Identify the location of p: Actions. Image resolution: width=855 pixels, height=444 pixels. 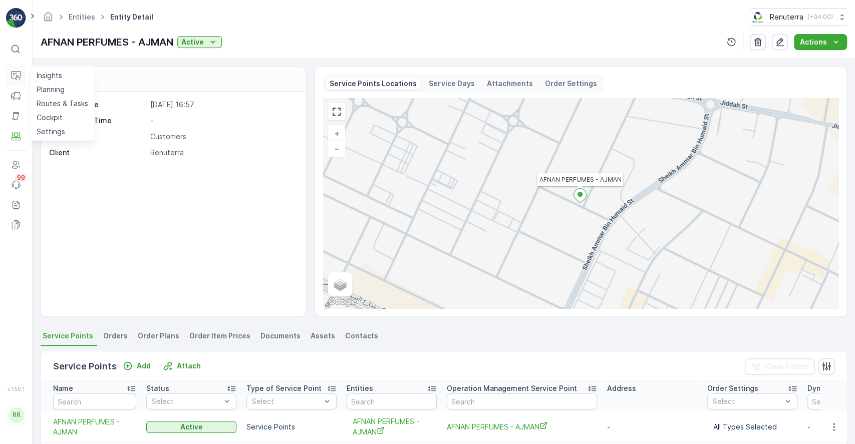
(813, 42).